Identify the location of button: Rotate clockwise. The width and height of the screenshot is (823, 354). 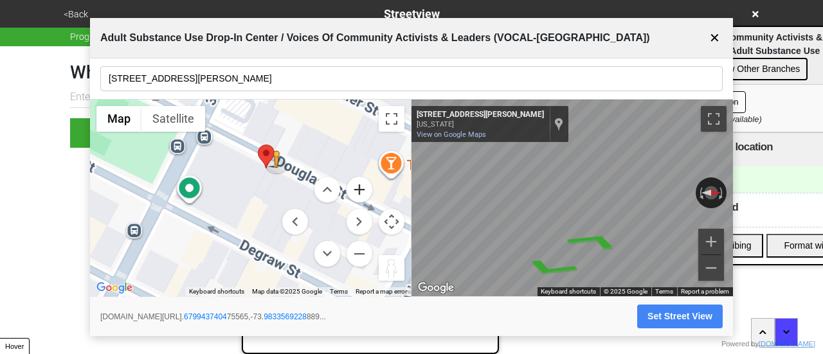
(722, 193).